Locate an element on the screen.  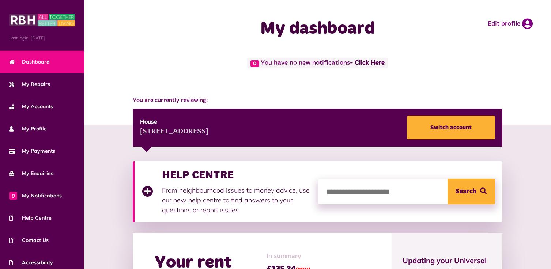
span: You have no new notifications is located at coordinates (317, 63).